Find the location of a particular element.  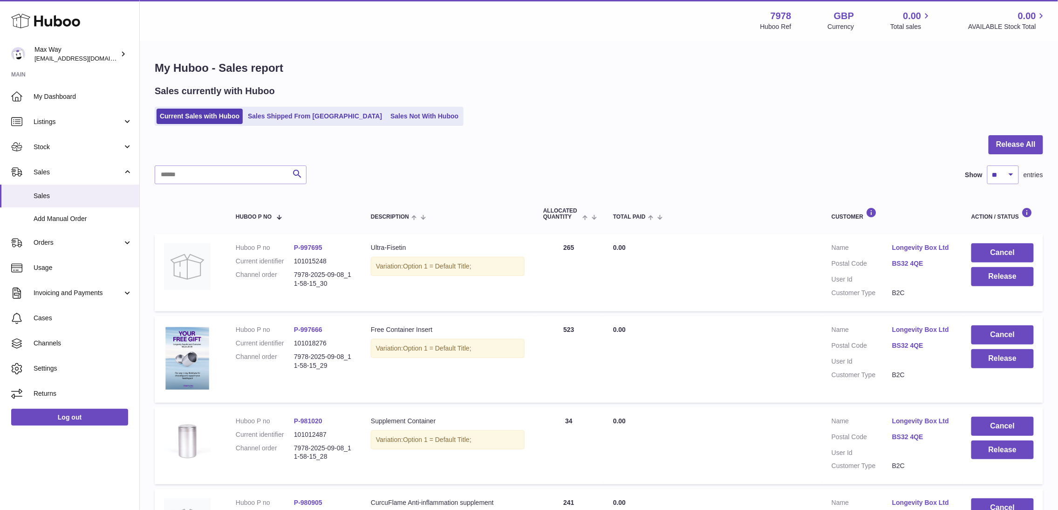

span: entries is located at coordinates (1034, 175).